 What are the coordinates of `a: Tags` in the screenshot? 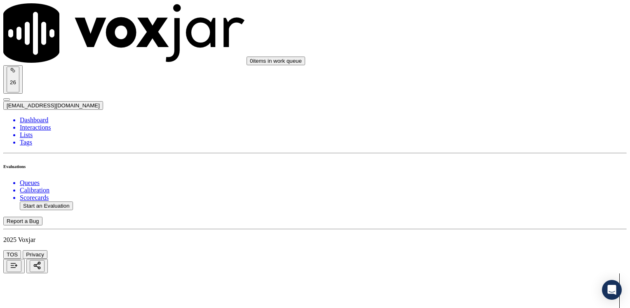 It's located at (323, 142).